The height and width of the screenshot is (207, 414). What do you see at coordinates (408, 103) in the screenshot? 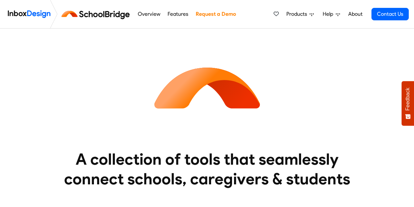
I see `button: Feedback - Show survey` at bounding box center [408, 103].